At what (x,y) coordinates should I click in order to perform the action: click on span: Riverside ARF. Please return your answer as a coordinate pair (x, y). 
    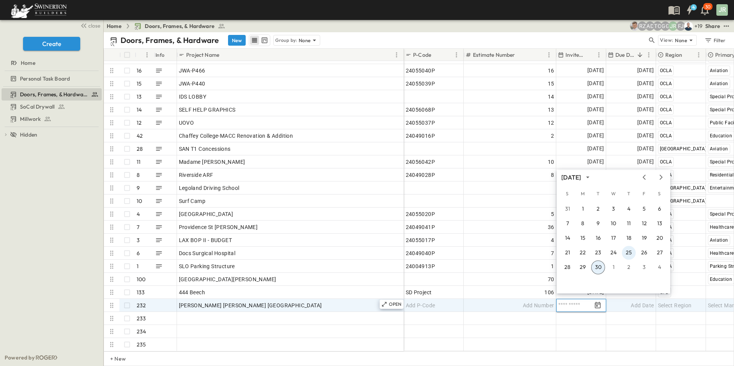
    Looking at the image, I should click on (196, 175).